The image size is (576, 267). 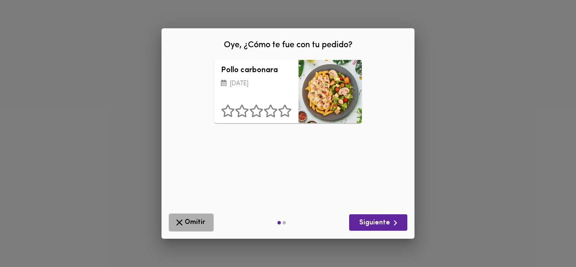 What do you see at coordinates (330, 92) in the screenshot?
I see `div: Pollo carbonara` at bounding box center [330, 92].